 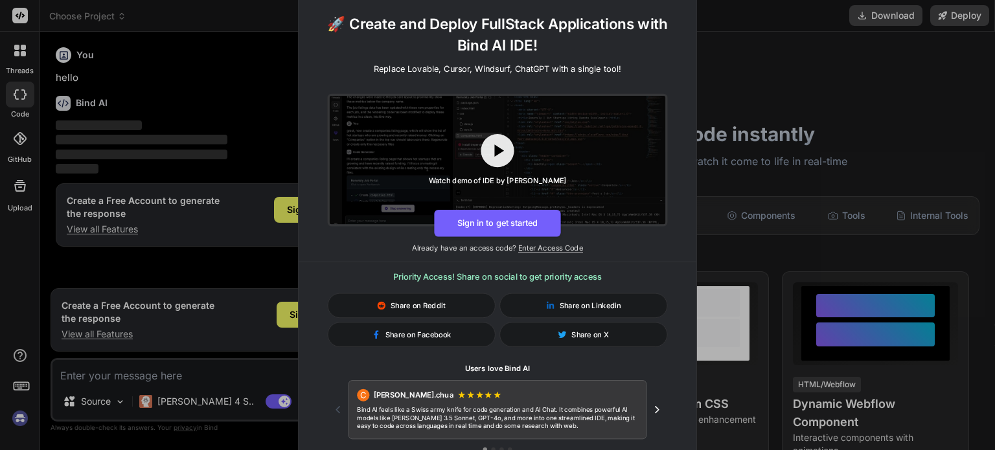 What do you see at coordinates (418, 306) in the screenshot?
I see `span: Share on Reddit` at bounding box center [418, 306].